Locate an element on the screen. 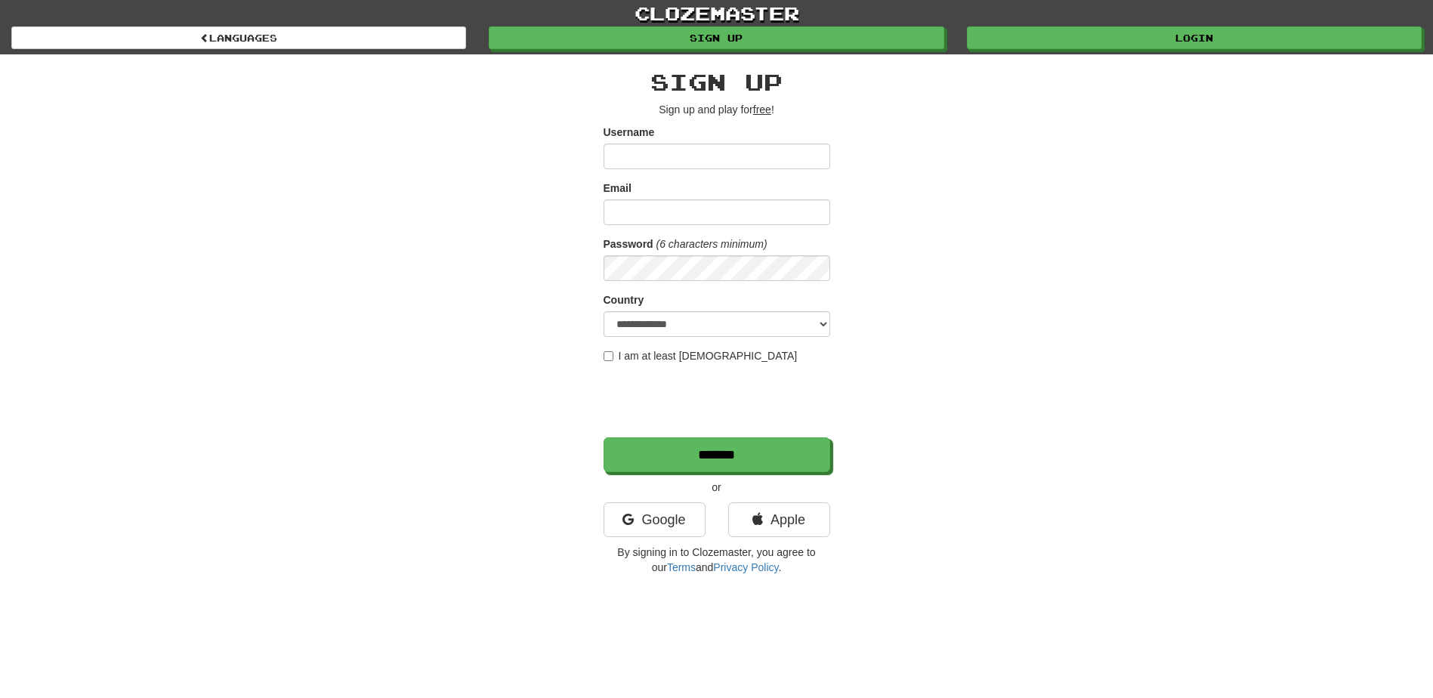  label: Username is located at coordinates (629, 132).